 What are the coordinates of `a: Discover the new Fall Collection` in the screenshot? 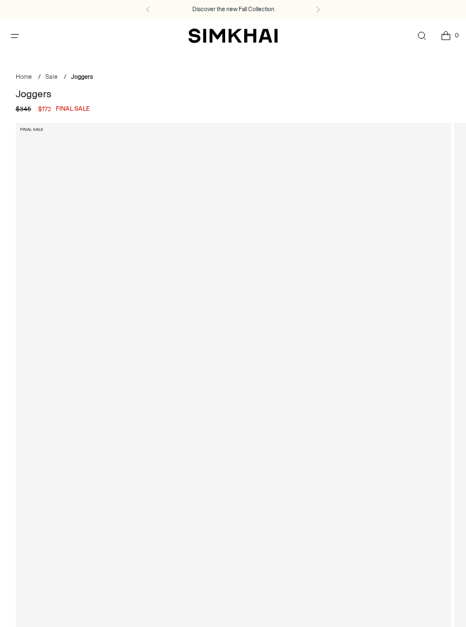 It's located at (233, 9).